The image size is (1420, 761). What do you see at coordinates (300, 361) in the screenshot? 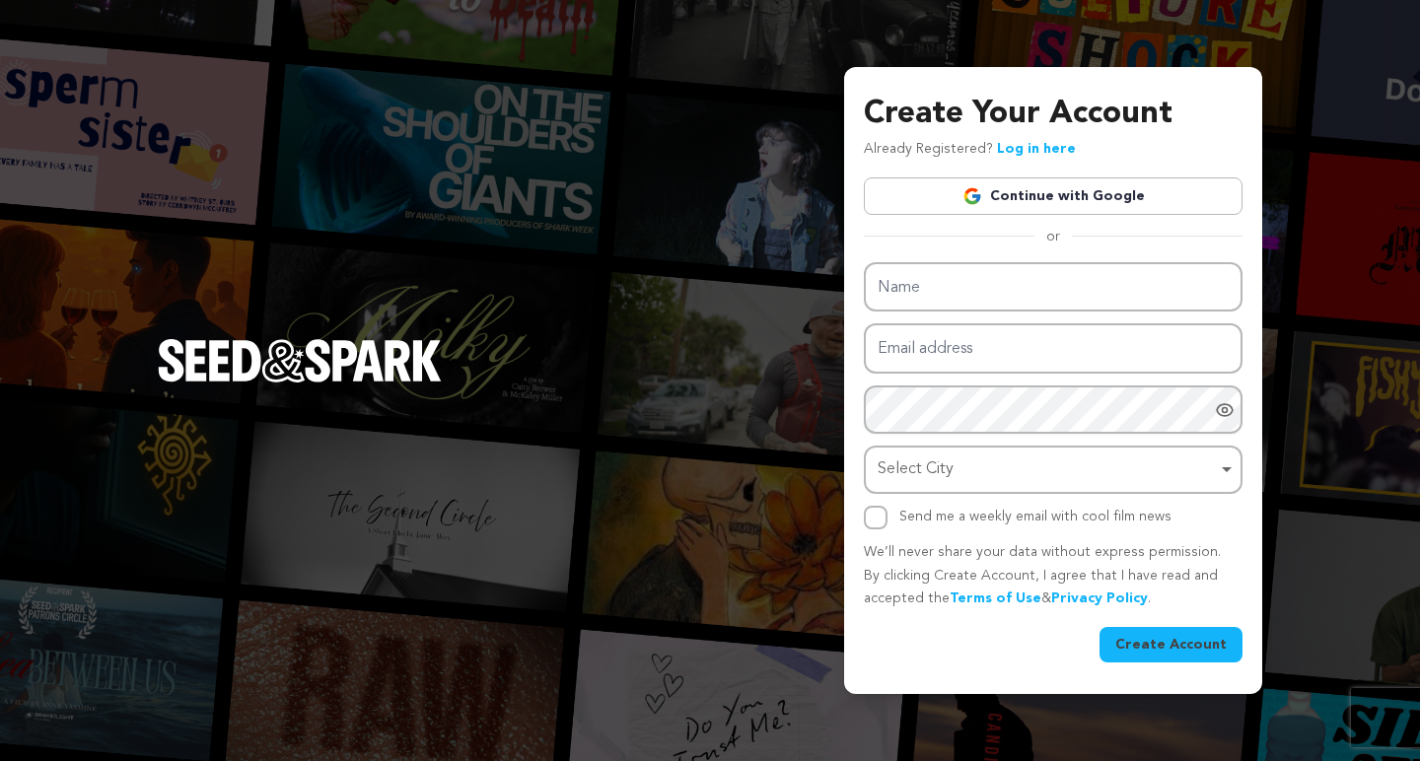
I see `img: Seed&Spark Logo` at bounding box center [300, 361].